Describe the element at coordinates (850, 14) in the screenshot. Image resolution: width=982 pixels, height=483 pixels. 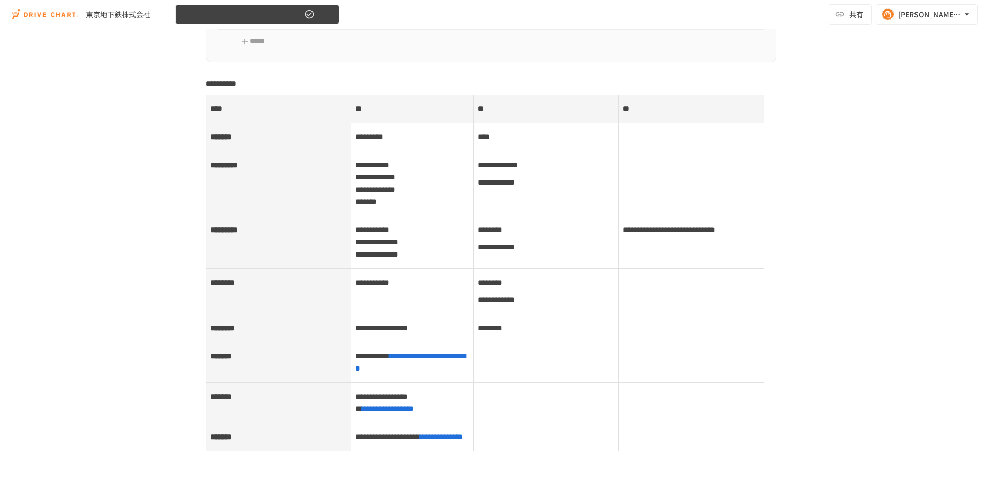
I see `button: 共有` at that location.